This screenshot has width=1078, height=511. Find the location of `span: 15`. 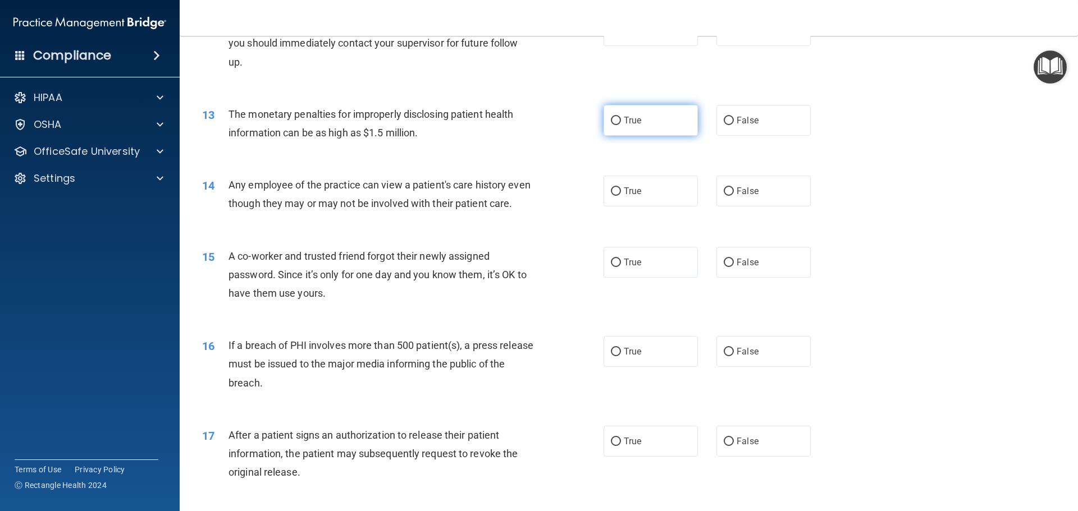

span: 15 is located at coordinates (208, 257).